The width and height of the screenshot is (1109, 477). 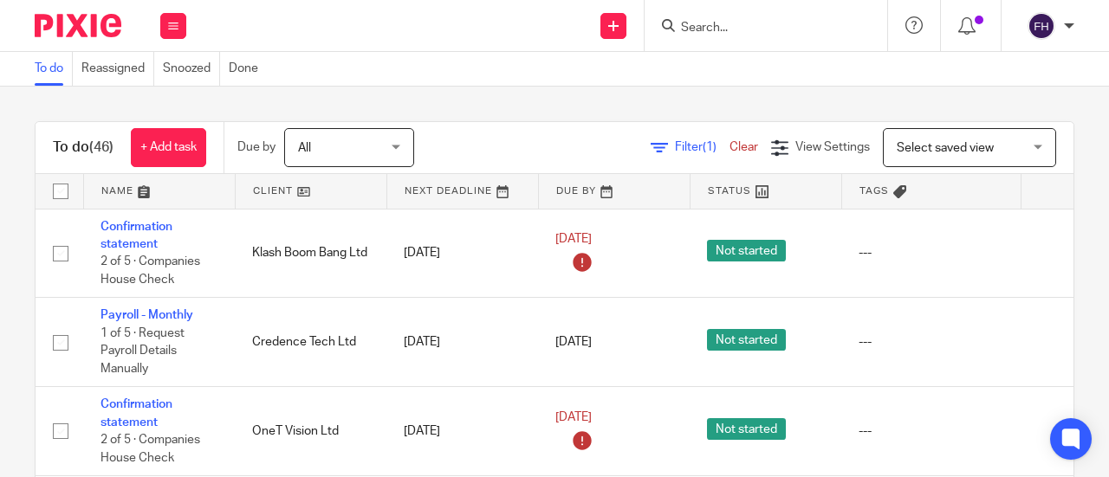 I want to click on a: Reassigned, so click(x=118, y=68).